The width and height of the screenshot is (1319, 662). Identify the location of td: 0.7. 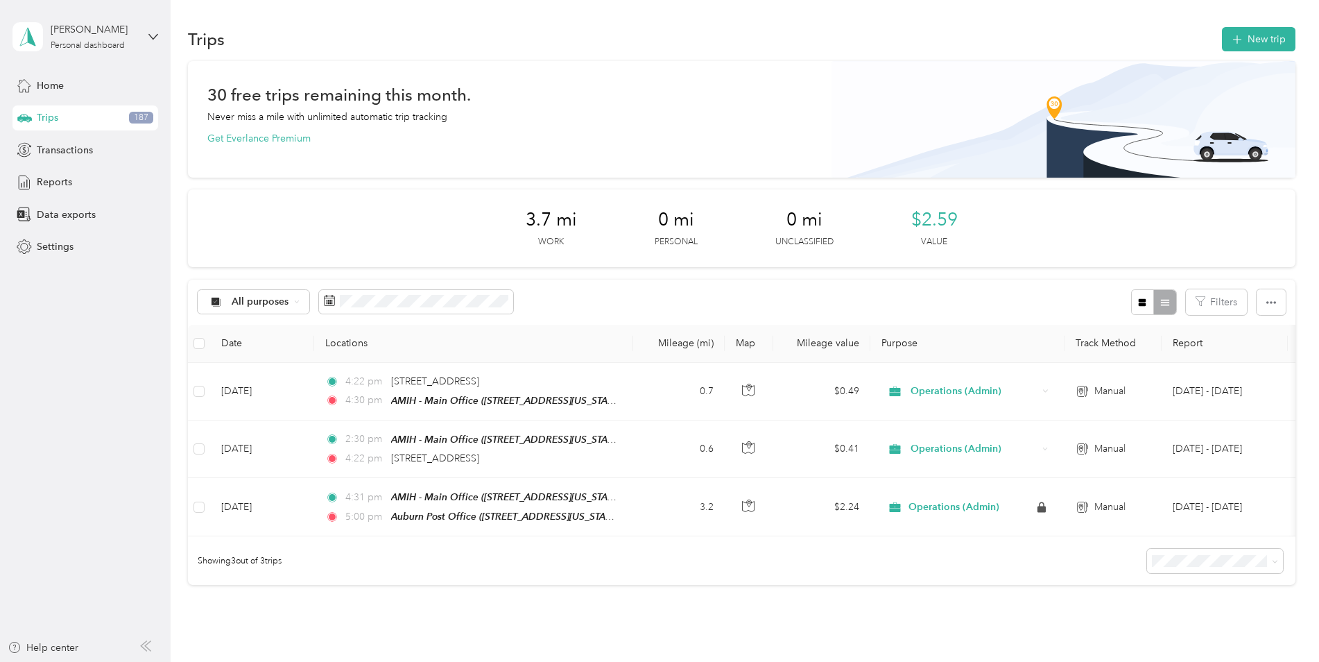
(679, 391).